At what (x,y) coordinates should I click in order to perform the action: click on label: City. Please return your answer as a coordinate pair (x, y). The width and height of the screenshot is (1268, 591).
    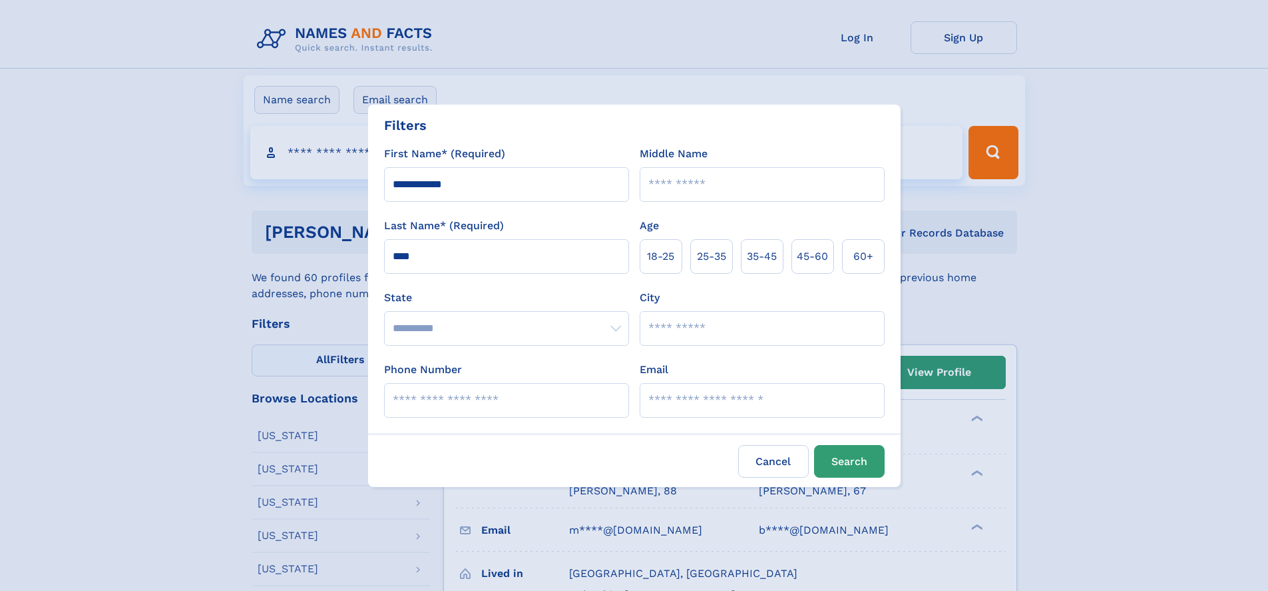
    Looking at the image, I should click on (650, 298).